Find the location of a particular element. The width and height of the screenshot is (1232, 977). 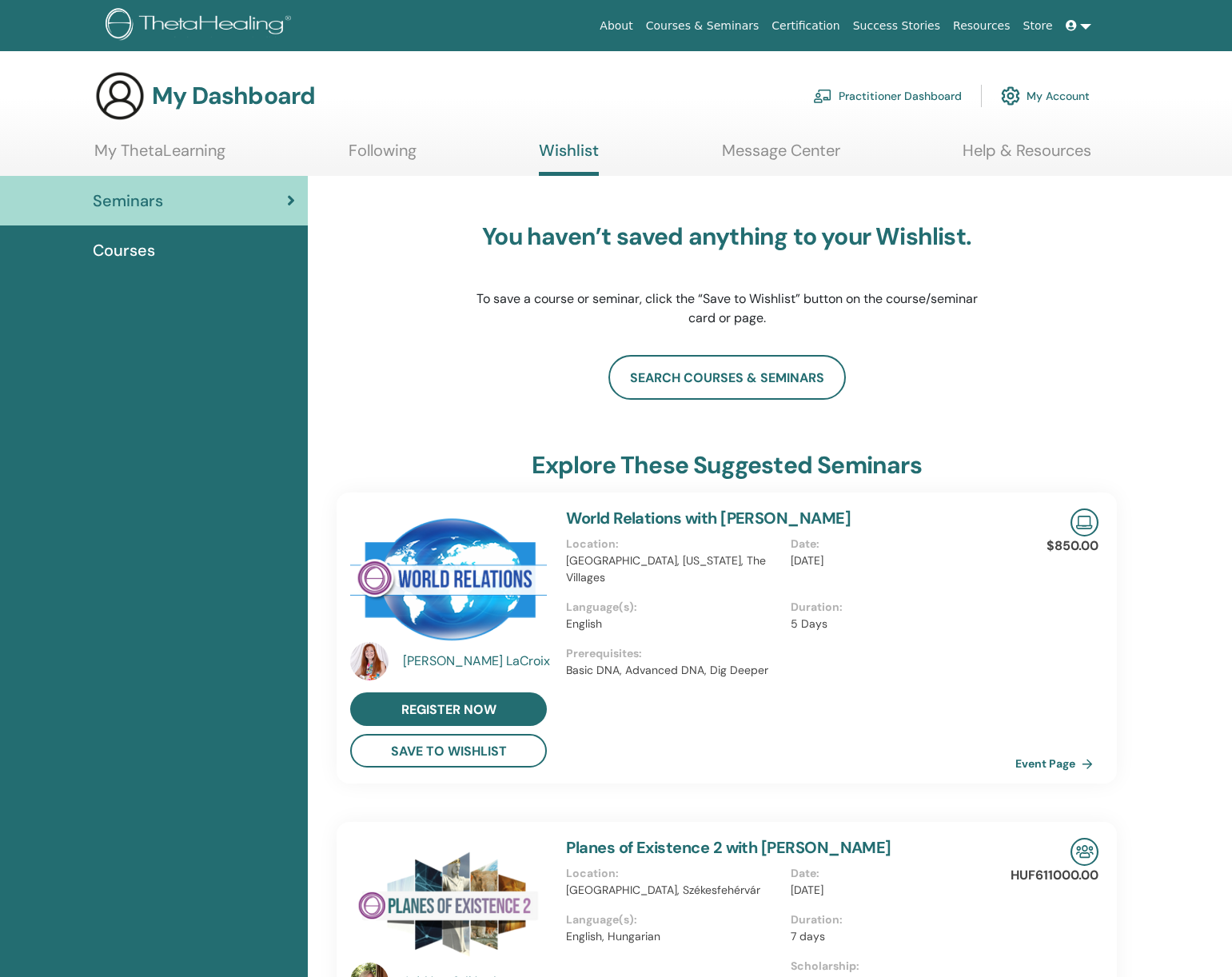

p: $850.00 is located at coordinates (1072, 546).